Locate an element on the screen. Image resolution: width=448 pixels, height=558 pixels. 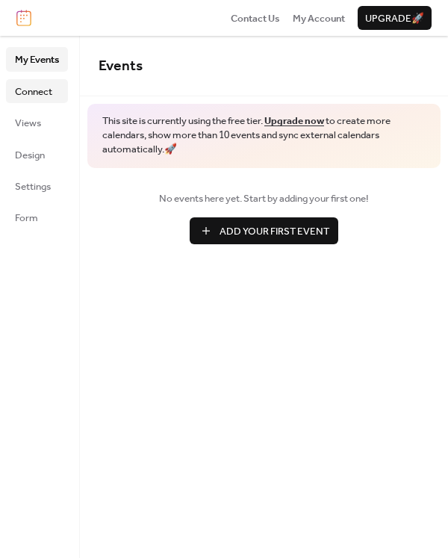
span: Events is located at coordinates (120, 66).